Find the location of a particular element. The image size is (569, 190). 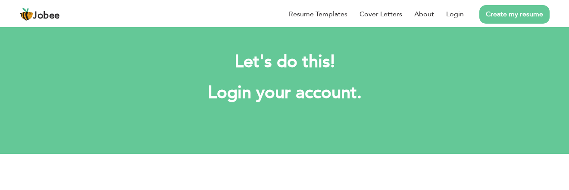

a: Login is located at coordinates (455, 14).